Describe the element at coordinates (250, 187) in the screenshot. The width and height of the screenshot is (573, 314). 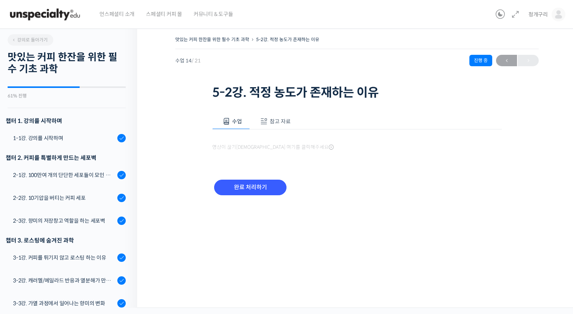
I see `input: 완료 처리하기` at that location.